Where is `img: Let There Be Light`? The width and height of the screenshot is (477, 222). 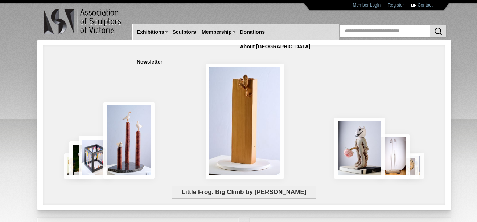
img: Let There Be Light is located at coordinates (360, 148).